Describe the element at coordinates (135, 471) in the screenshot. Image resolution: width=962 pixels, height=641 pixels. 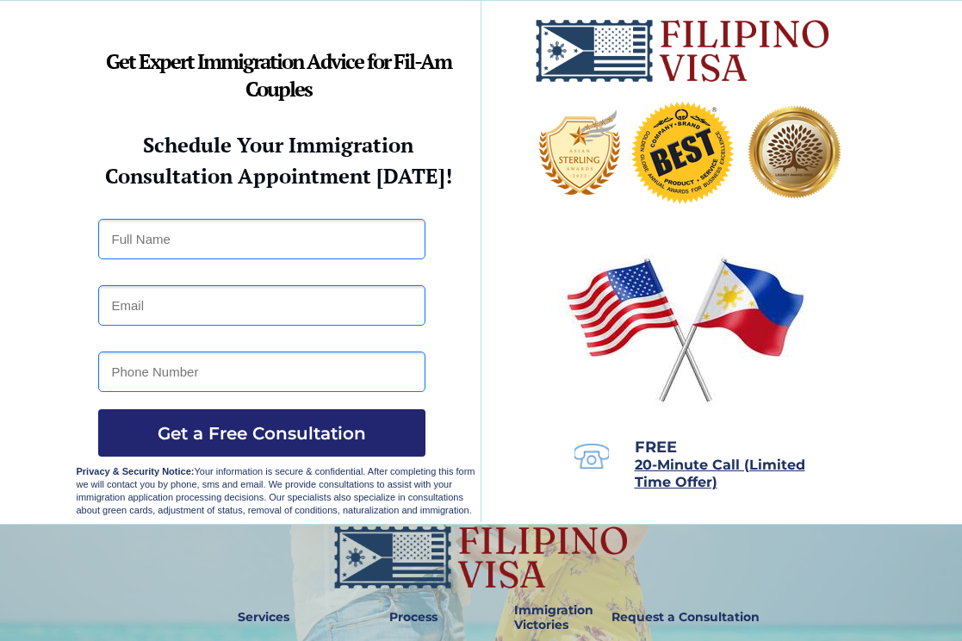
I see `strong: Privacy & Security Notice:` at that location.